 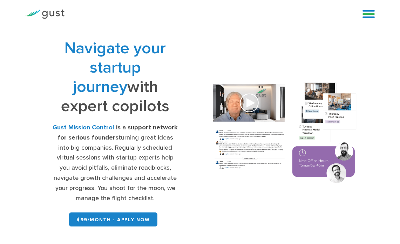 What do you see at coordinates (115, 77) in the screenshot?
I see `h1: with expert copilots` at bounding box center [115, 77].